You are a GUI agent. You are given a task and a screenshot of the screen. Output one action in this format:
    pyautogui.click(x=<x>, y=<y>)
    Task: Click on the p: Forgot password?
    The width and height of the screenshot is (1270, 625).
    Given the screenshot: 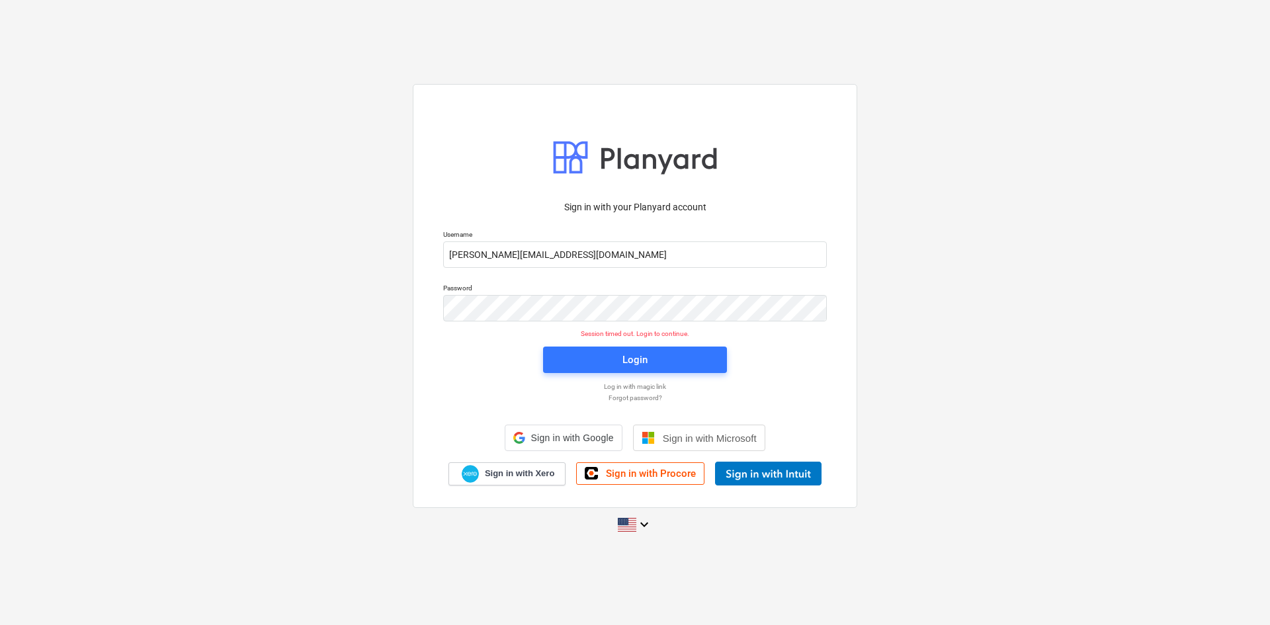 What is the action you would take?
    pyautogui.click(x=635, y=398)
    